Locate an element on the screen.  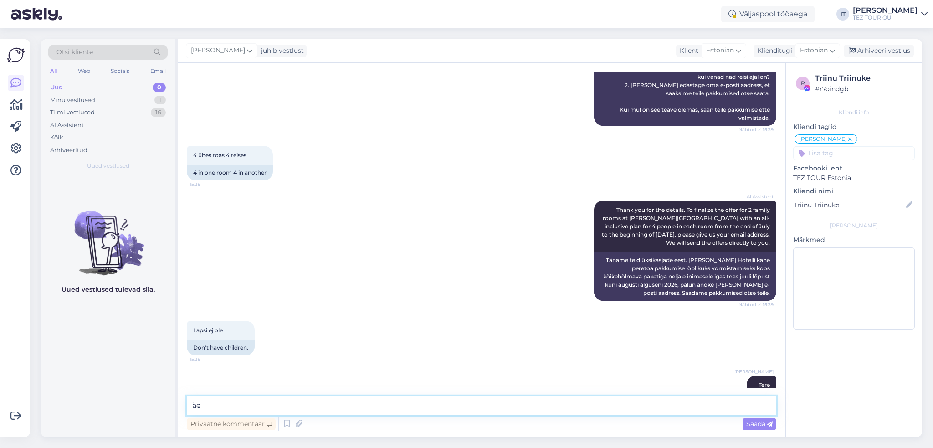
div: Triinu Triinuke is located at coordinates (864, 78).